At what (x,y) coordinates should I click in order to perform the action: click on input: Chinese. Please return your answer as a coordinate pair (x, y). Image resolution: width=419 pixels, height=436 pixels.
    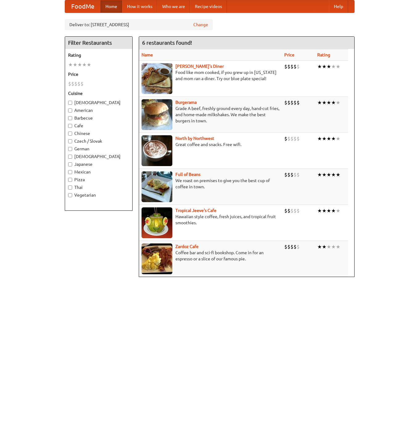
    Looking at the image, I should click on (70, 134).